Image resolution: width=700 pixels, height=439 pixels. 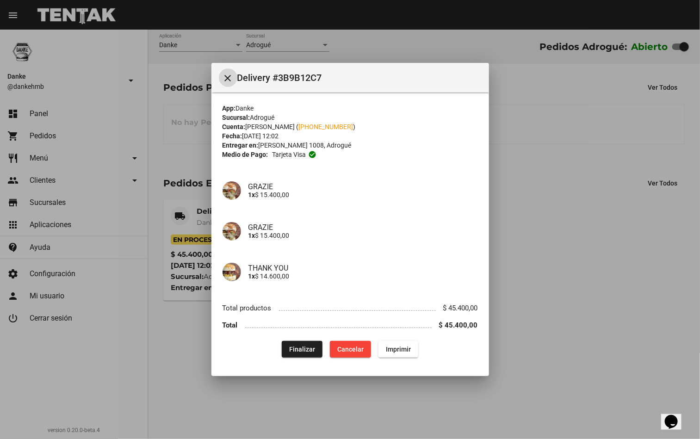 I want to click on button: Finalizar, so click(x=302, y=349).